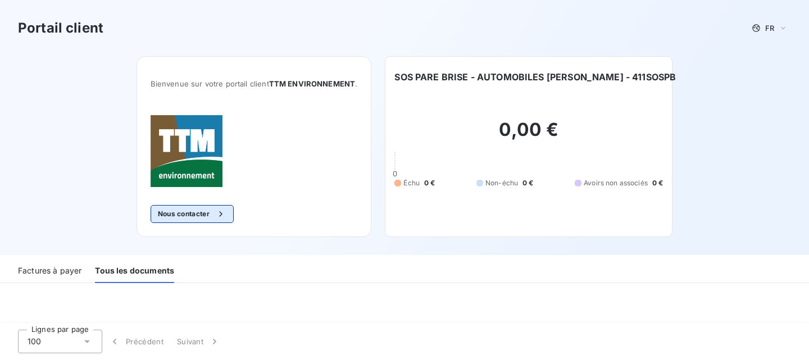  I want to click on span: Bienvenue sur votre portail client ., so click(254, 84).